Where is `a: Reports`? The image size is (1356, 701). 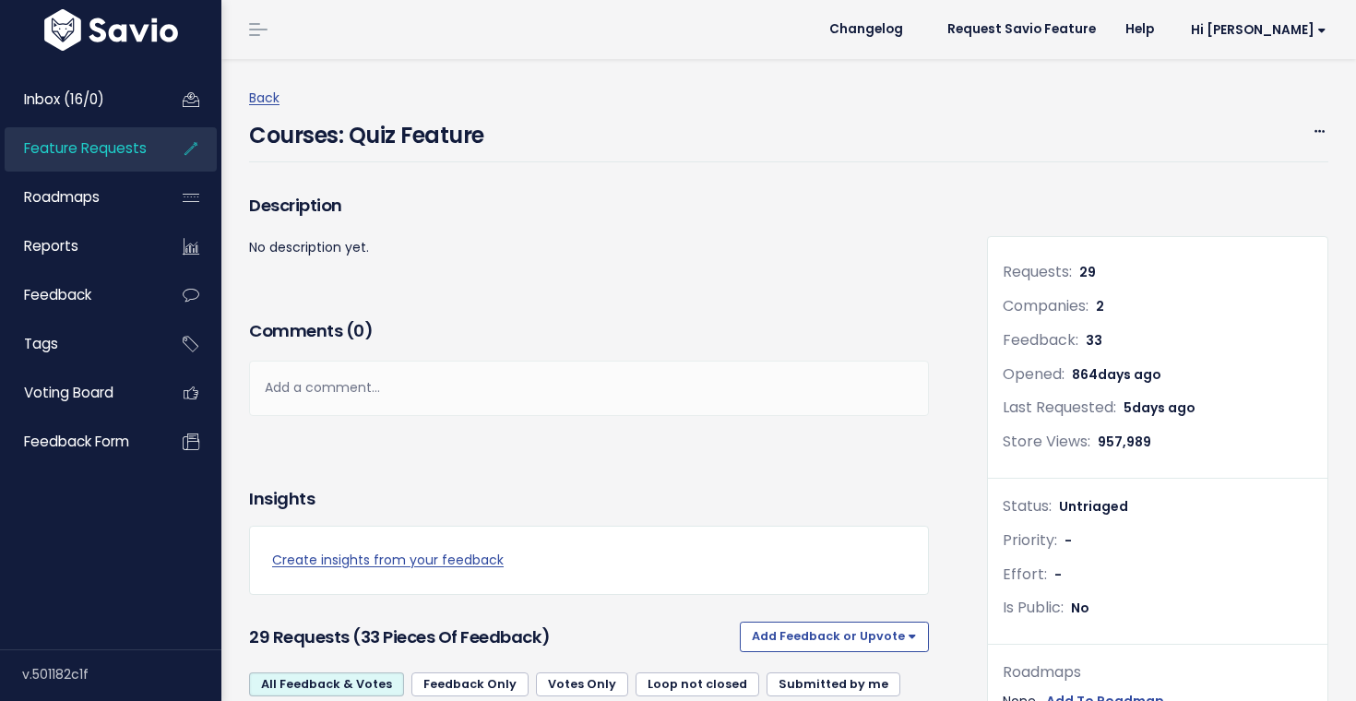
a: Reports is located at coordinates (78, 246).